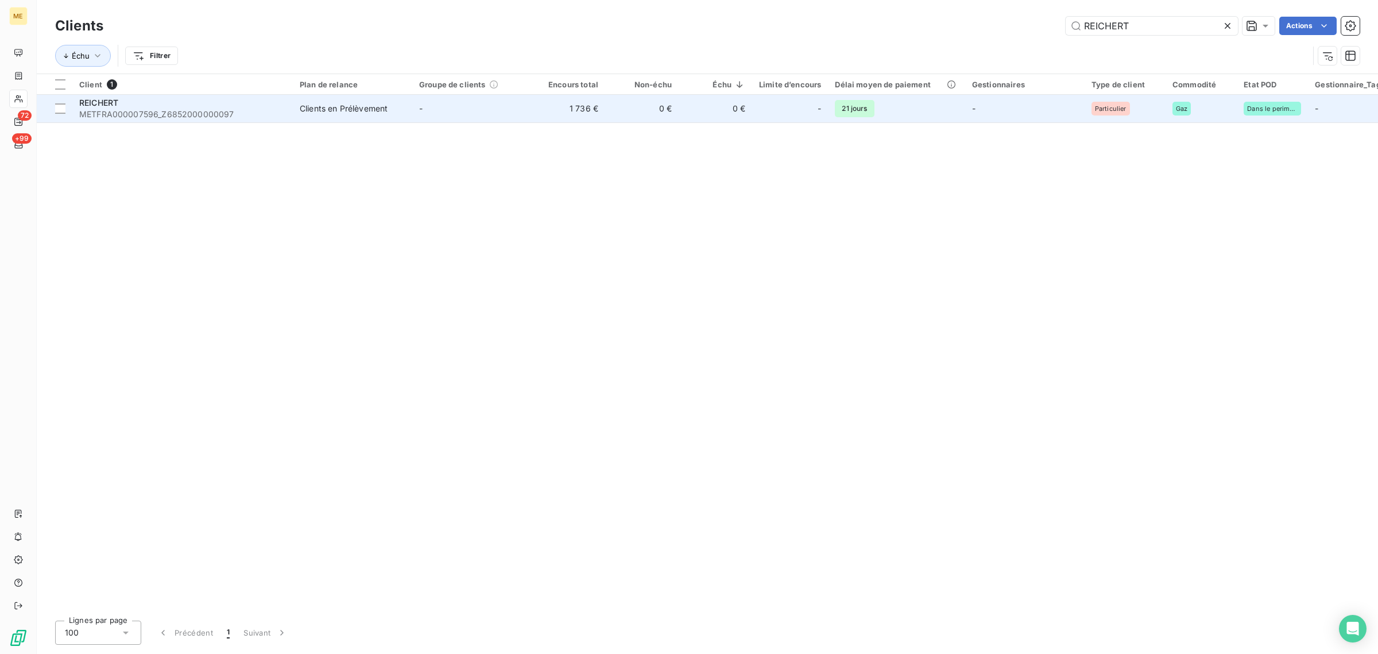  Describe the element at coordinates (99, 102) in the screenshot. I see `span: REICHERT` at that location.